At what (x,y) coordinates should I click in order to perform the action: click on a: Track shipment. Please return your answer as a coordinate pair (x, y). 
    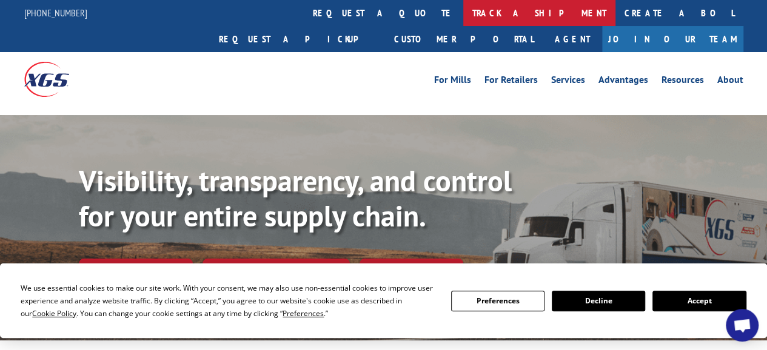
    Looking at the image, I should click on (136, 272).